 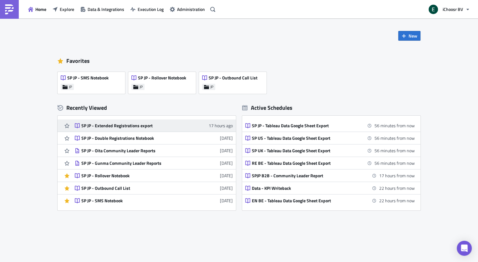 What do you see at coordinates (102, 9) in the screenshot?
I see `a: Data & Integrations` at bounding box center [102, 9].